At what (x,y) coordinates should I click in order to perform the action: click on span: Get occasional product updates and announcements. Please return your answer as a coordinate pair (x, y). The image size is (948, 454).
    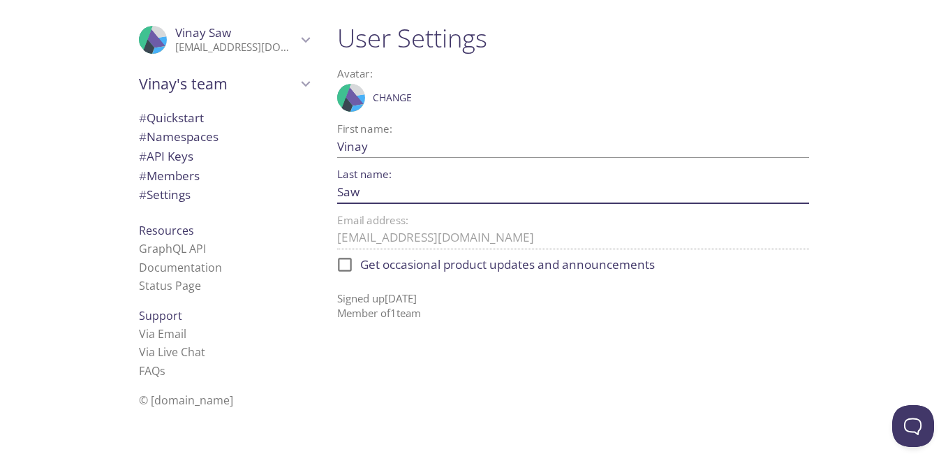
    Looking at the image, I should click on (508, 265).